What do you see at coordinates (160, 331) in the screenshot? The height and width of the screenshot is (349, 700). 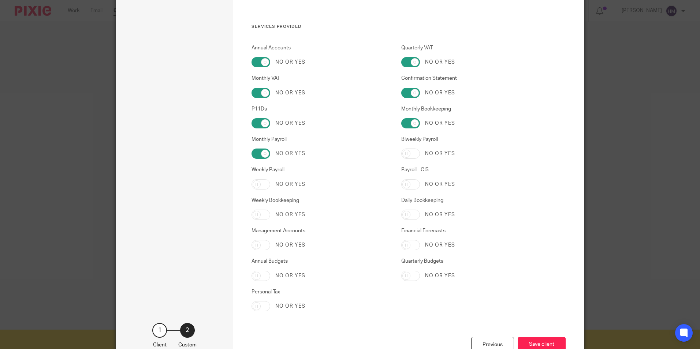 I see `div: 1` at bounding box center [160, 331].